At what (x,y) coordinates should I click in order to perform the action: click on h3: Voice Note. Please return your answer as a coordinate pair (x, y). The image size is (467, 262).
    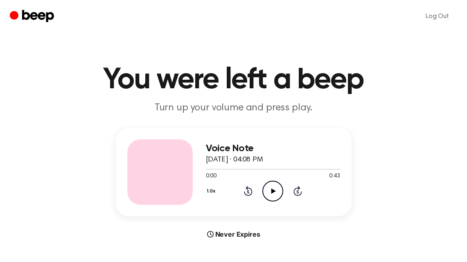
    Looking at the image, I should click on (273, 149).